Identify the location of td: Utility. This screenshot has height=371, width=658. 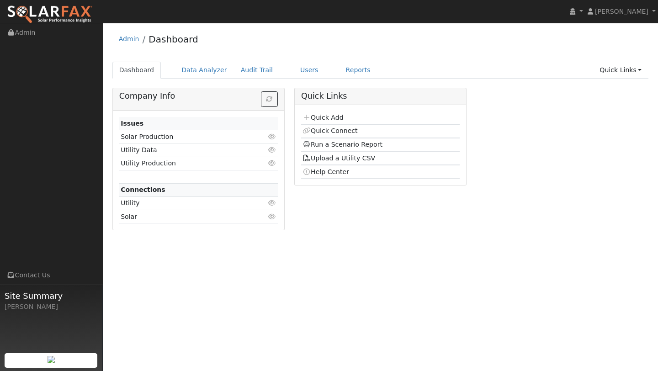
(186, 203).